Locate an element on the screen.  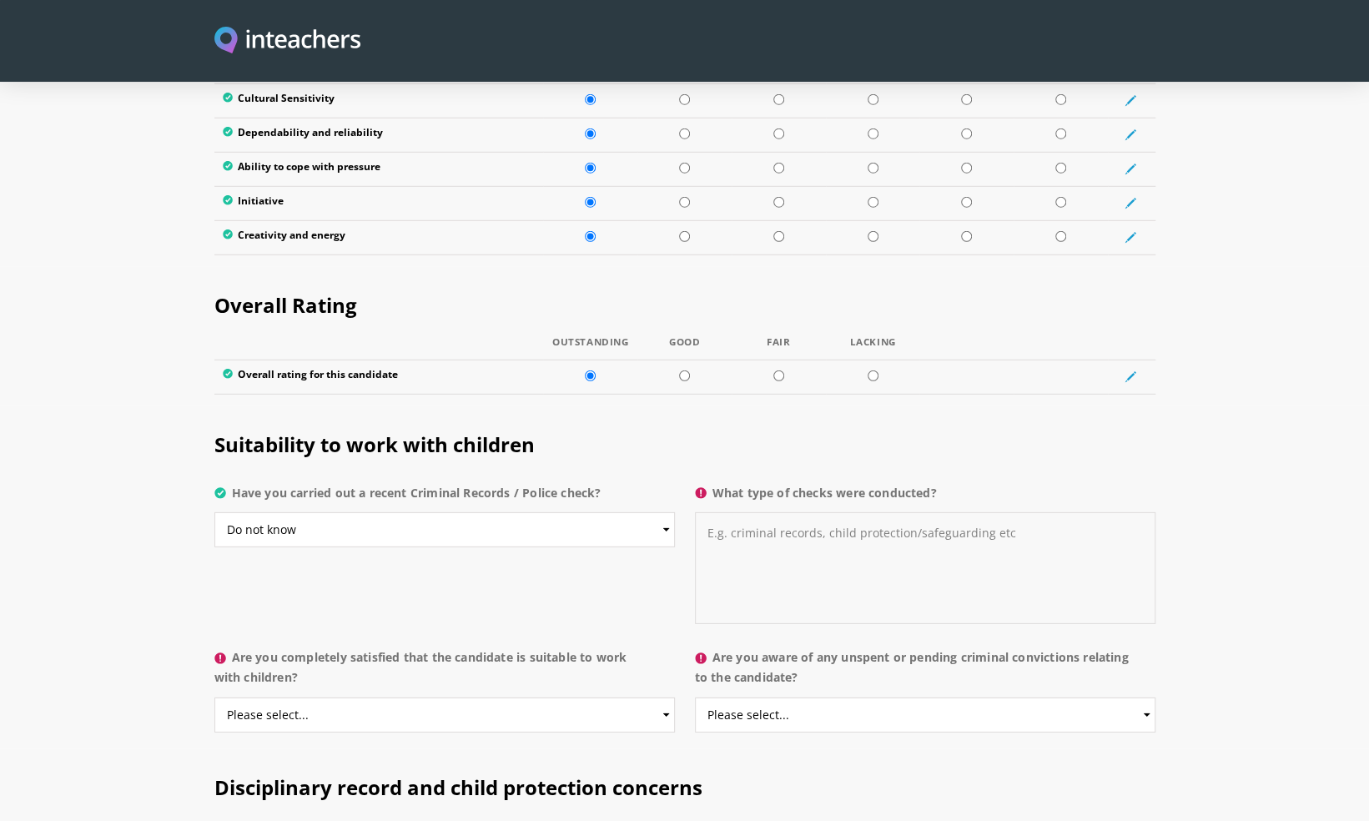
label: Are you aware of any unspent or pending criminal convictions relating to the candidate? is located at coordinates (925, 672).